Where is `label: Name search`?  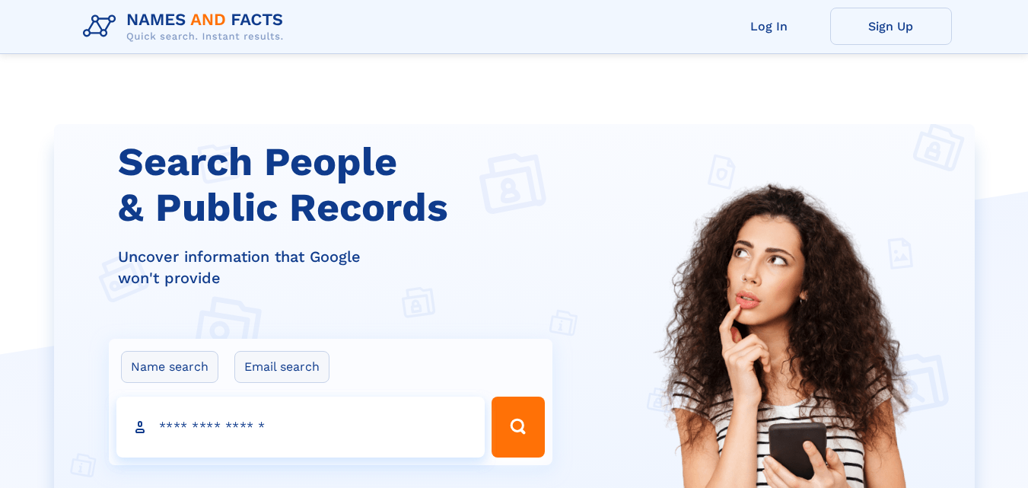
label: Name search is located at coordinates (170, 367).